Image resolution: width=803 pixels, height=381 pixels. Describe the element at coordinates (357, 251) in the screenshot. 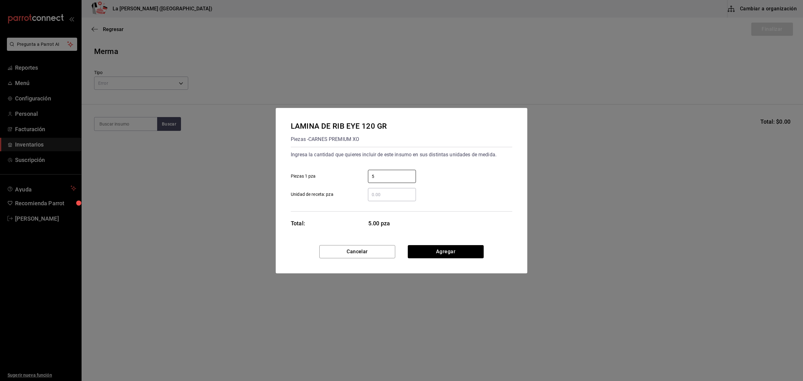

I see `button: Cancelar` at that location.